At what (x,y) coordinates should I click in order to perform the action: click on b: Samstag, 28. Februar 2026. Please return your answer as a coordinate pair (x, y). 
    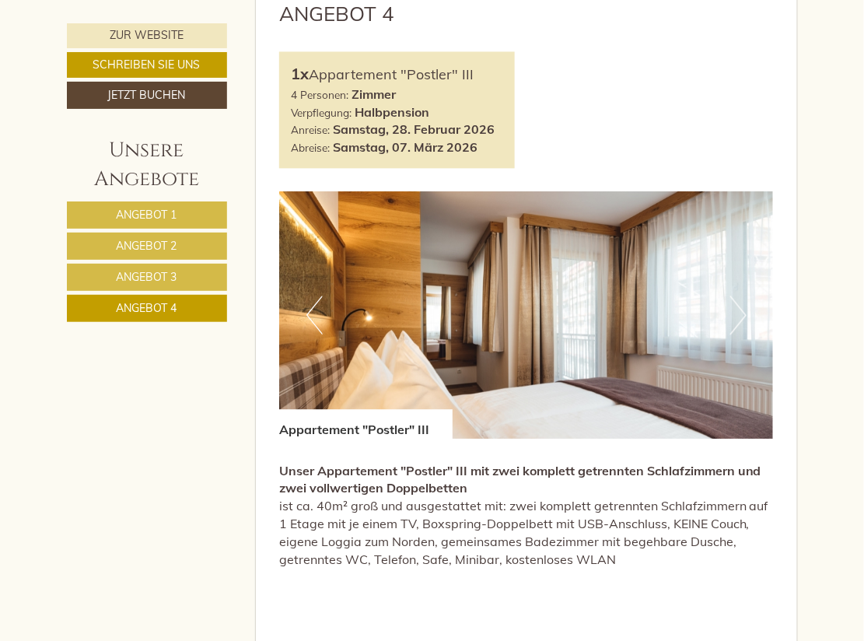
    Looking at the image, I should click on (414, 129).